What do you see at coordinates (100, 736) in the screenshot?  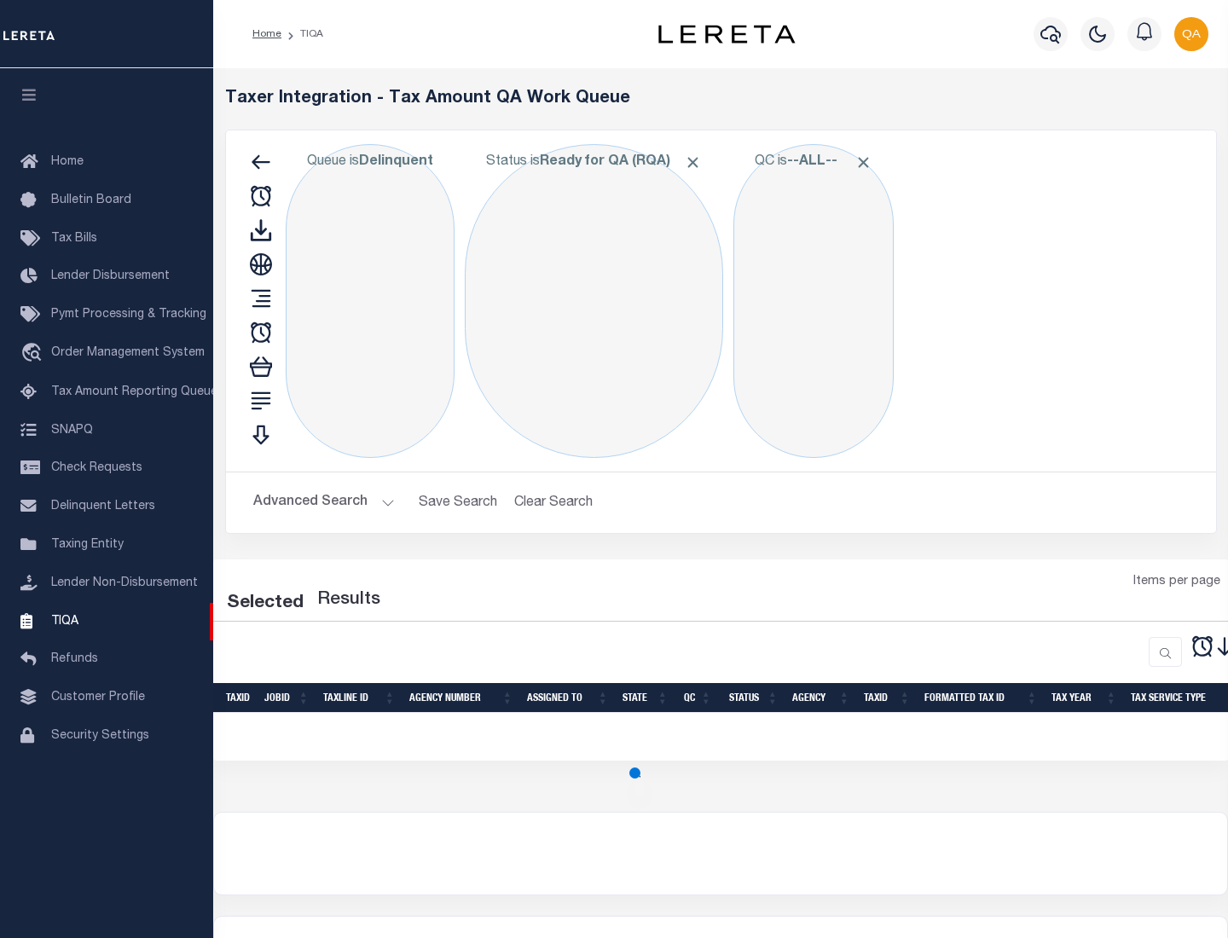 I see `span: Security Settings` at bounding box center [100, 736].